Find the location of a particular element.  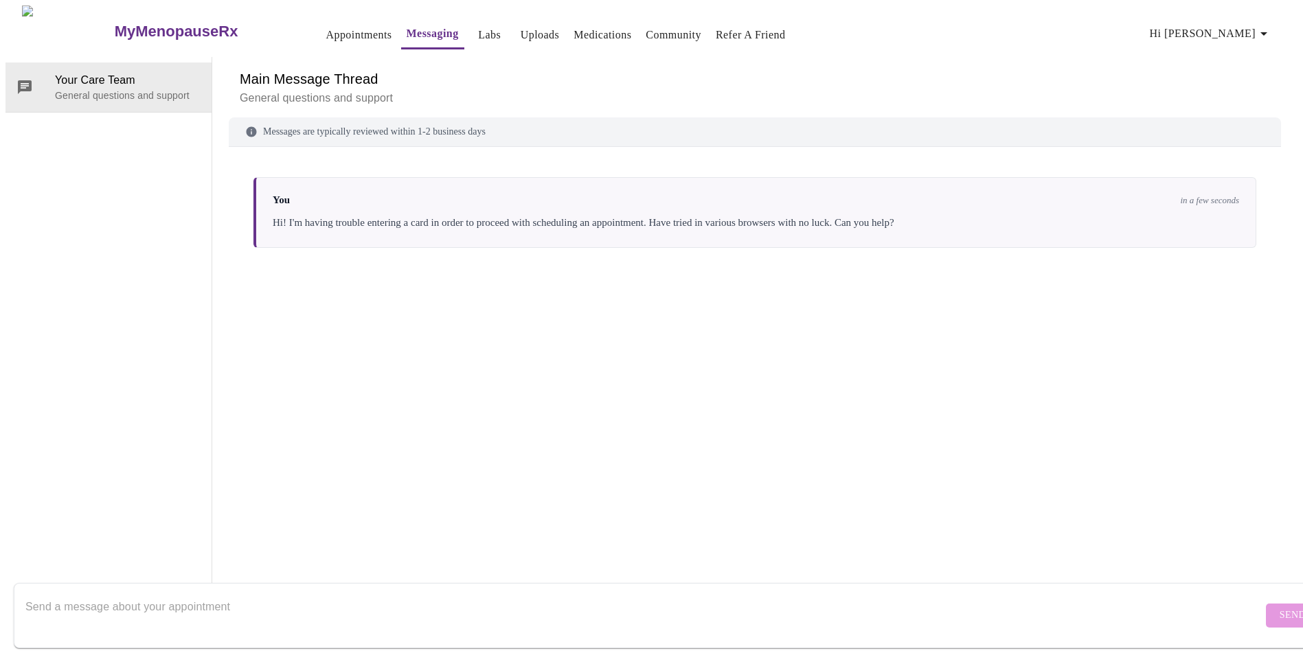

a: Uploads is located at coordinates (540, 35).